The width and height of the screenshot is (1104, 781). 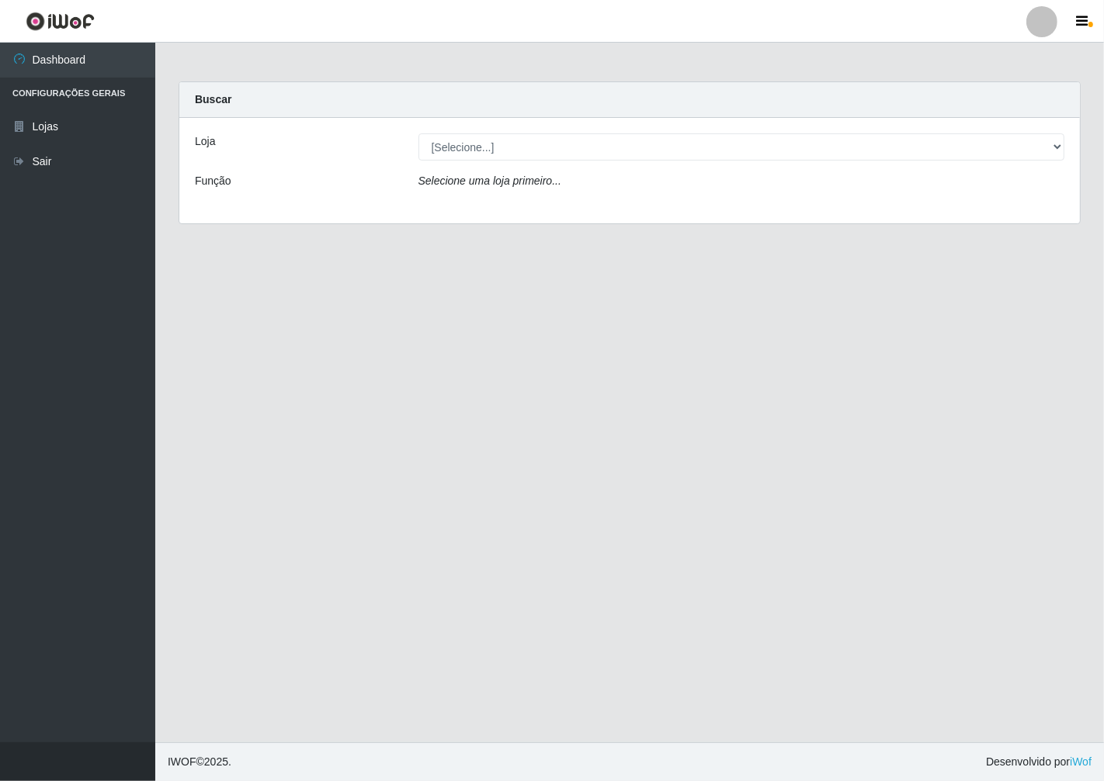 I want to click on label: Loja, so click(x=205, y=141).